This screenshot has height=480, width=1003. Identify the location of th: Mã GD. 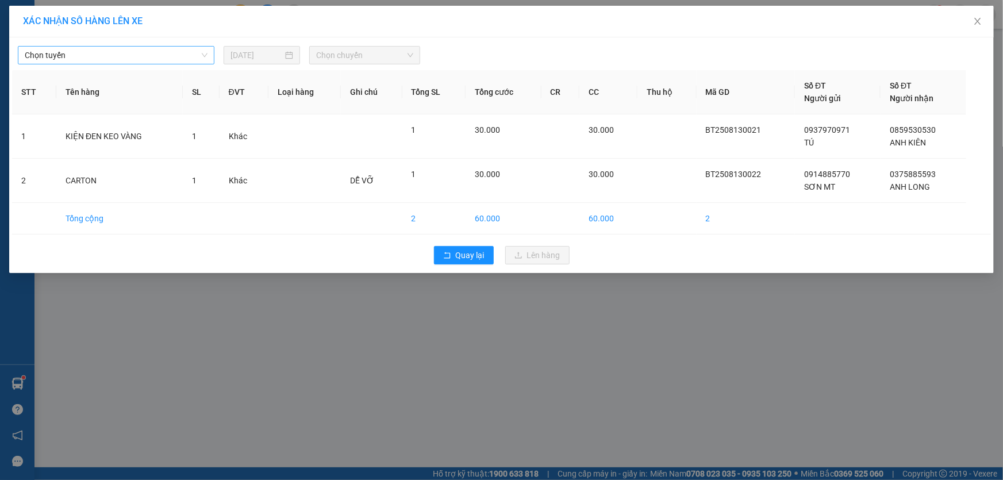
(746, 92).